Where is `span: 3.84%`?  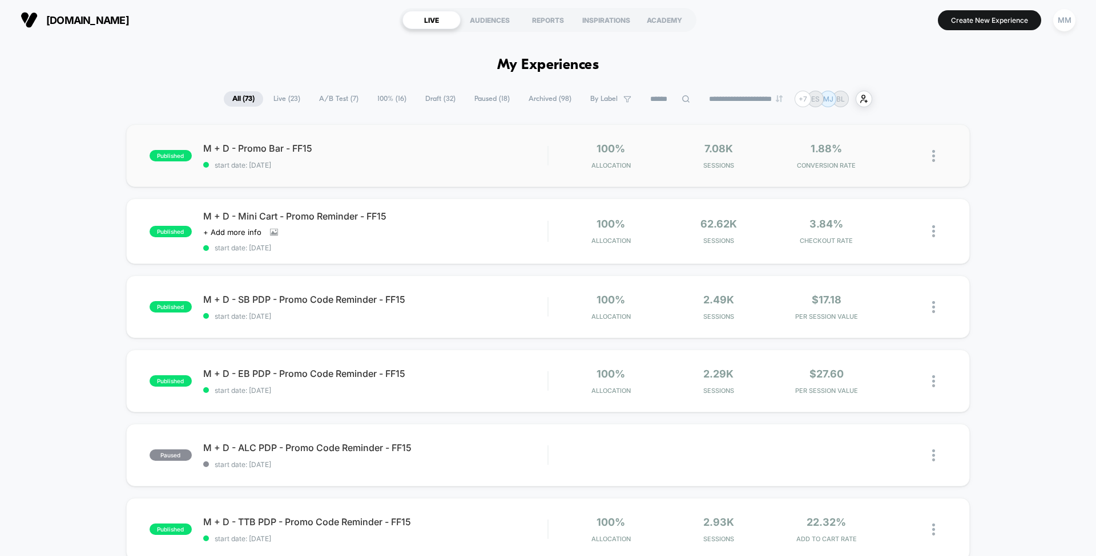
span: 3.84% is located at coordinates (826, 224).